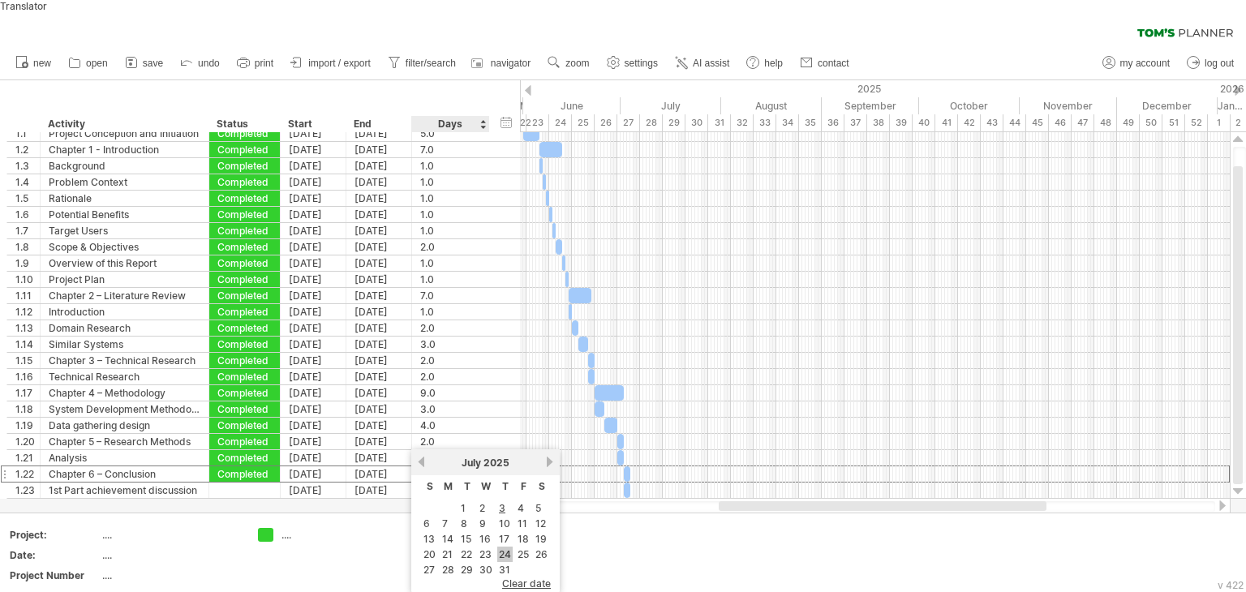 This screenshot has height=592, width=1246. Describe the element at coordinates (502, 508) in the screenshot. I see `a: 3` at that location.